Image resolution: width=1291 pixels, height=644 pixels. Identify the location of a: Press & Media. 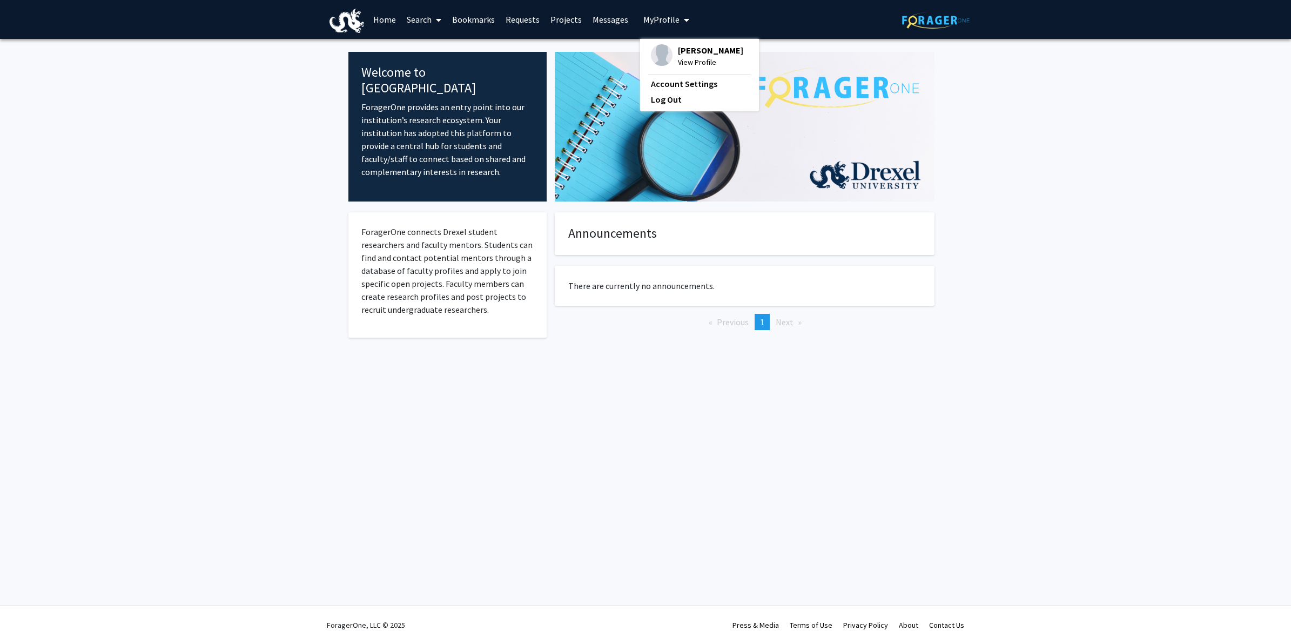
(756, 625).